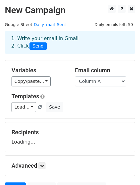 Image resolution: width=140 pixels, height=185 pixels. I want to click on div: 1. Write your email in Gmail 2. Click, so click(70, 42).